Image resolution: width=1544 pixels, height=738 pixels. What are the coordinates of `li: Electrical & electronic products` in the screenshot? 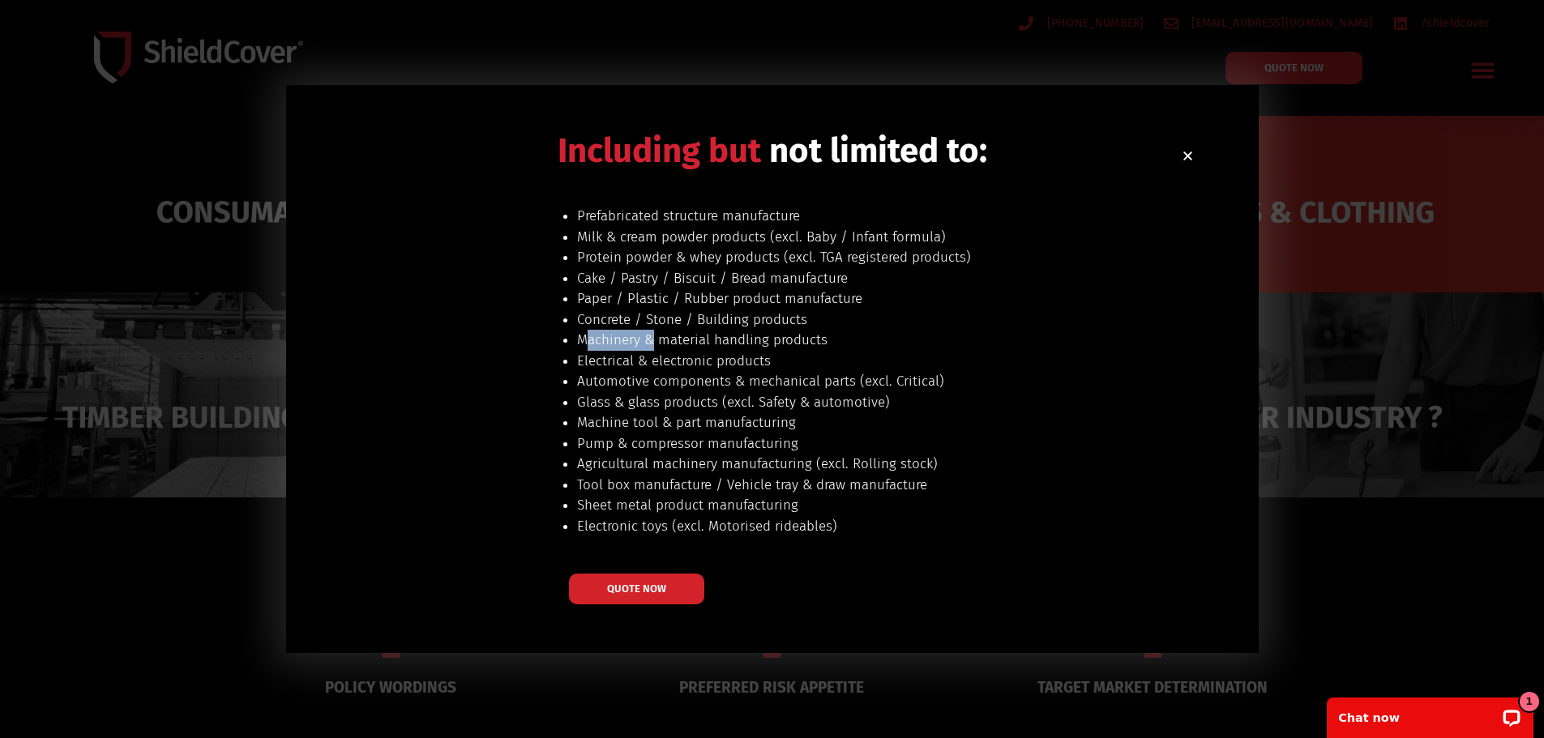 It's located at (872, 362).